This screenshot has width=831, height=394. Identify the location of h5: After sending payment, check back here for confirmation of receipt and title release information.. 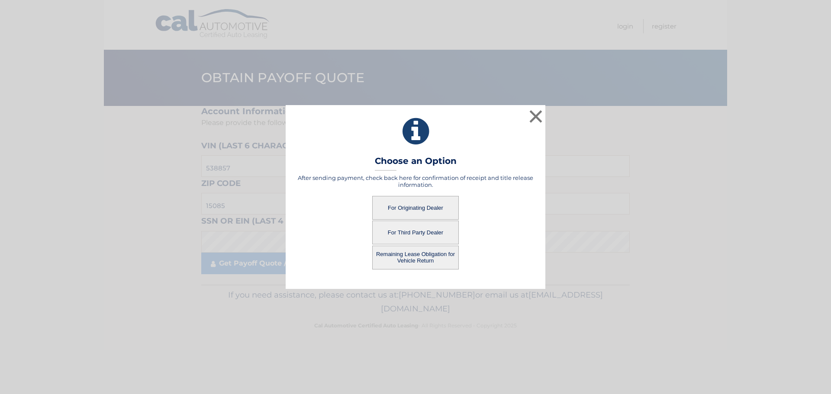
(416, 181).